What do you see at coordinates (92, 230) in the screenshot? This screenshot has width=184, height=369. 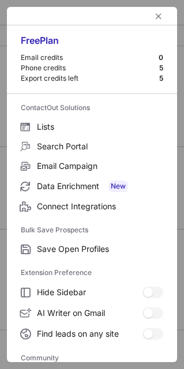 I see `label: Bulk Save Prospects` at bounding box center [92, 230].